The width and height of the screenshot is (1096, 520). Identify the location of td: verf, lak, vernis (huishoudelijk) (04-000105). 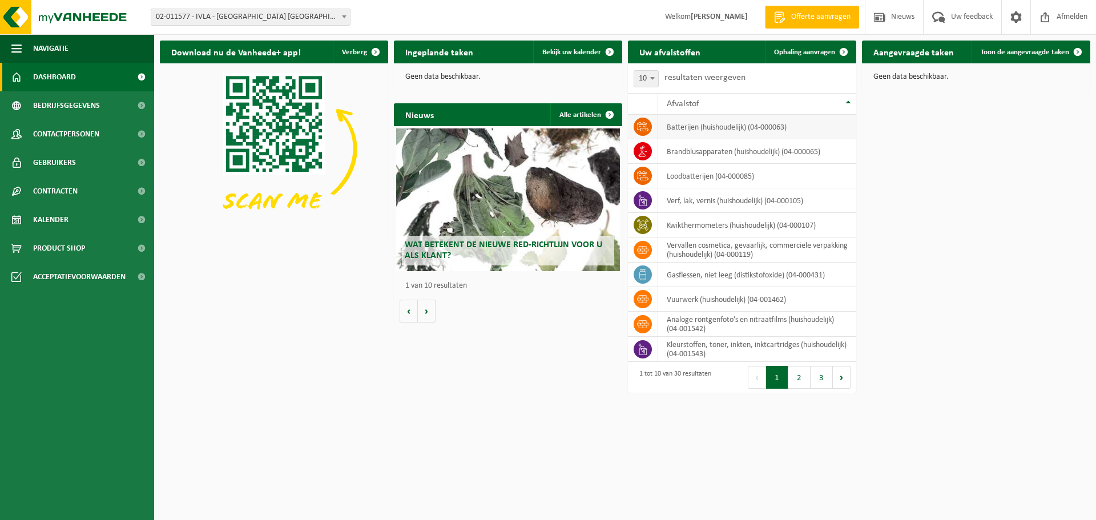
(757, 200).